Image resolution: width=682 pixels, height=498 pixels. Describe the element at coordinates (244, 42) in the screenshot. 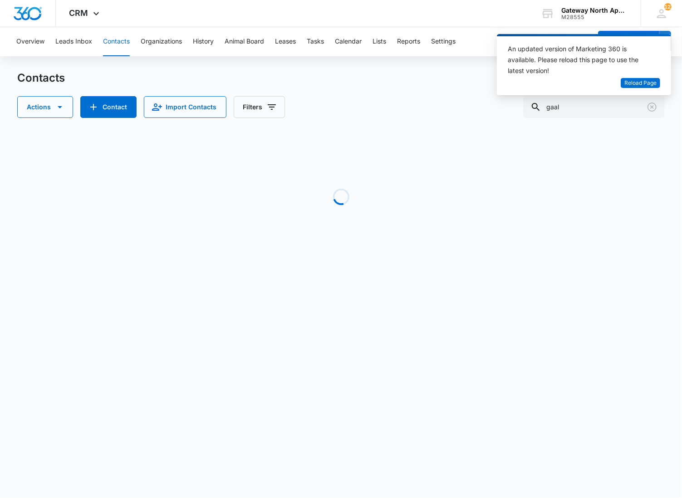

I see `button: Animal Board` at that location.